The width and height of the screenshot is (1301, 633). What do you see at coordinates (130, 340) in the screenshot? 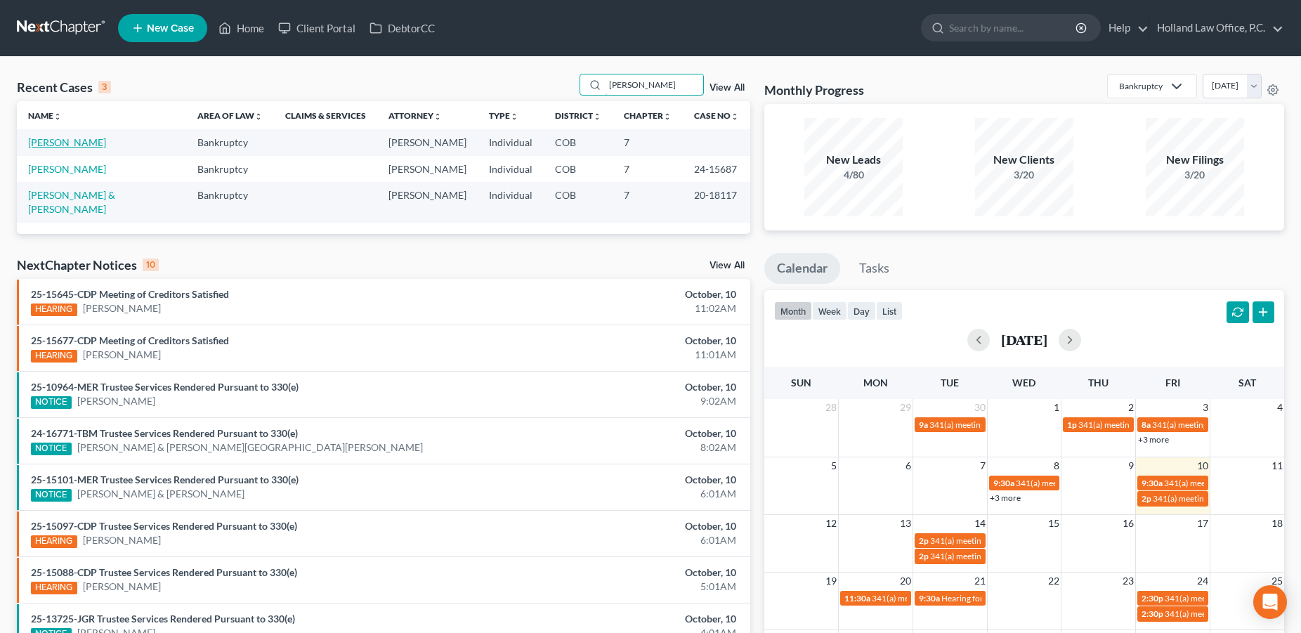
I see `a: 25-15677-CDP Meeting of Creditors Satisfied` at bounding box center [130, 340].